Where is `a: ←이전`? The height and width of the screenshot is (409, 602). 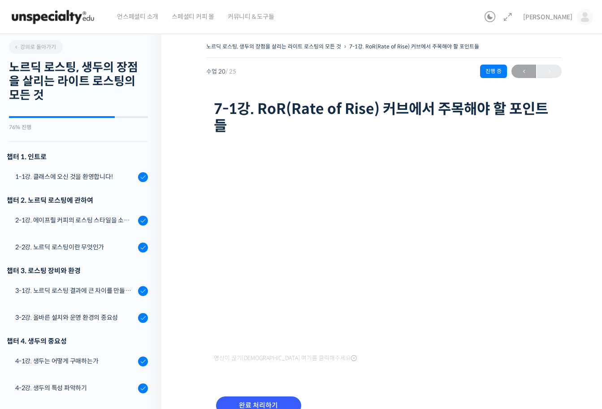 a: ←이전 is located at coordinates (523, 71).